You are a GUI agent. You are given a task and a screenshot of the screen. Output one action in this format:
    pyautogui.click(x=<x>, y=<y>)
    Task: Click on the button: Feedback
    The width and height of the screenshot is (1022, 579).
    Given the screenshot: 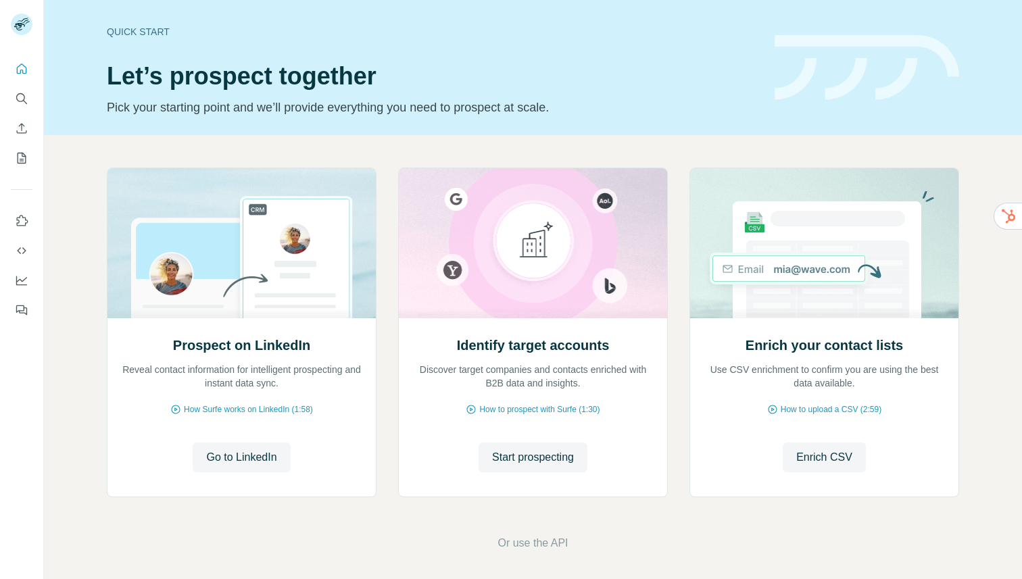 What is the action you would take?
    pyautogui.click(x=22, y=310)
    